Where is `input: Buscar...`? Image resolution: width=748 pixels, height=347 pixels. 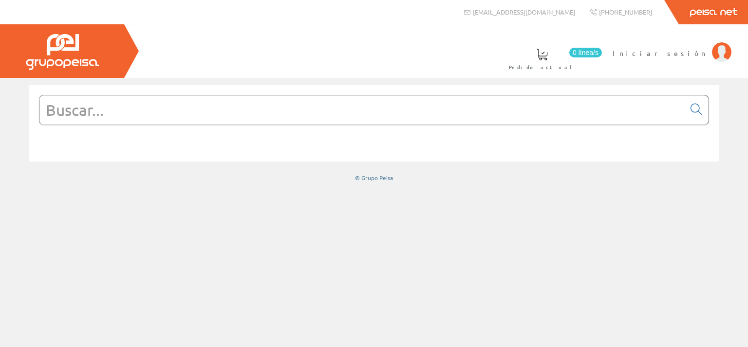
input: Buscar... is located at coordinates (362, 110).